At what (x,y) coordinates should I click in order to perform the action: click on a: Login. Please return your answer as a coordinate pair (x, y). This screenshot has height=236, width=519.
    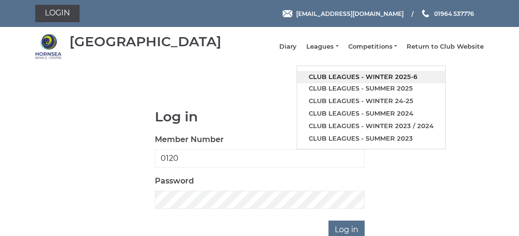
    Looking at the image, I should click on (57, 13).